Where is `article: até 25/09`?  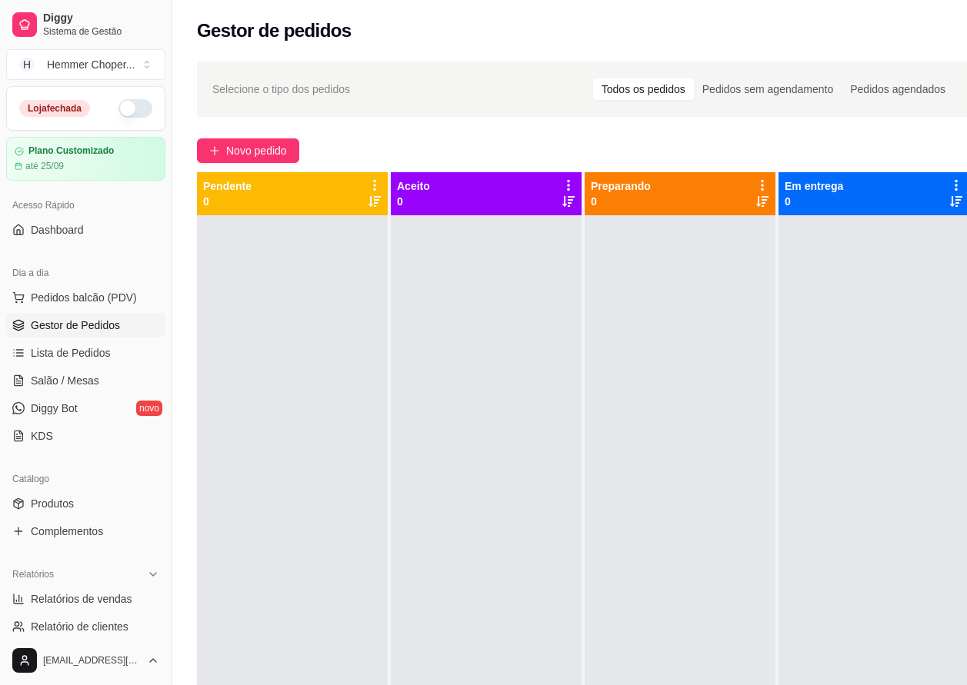
article: até 25/09 is located at coordinates (45, 166).